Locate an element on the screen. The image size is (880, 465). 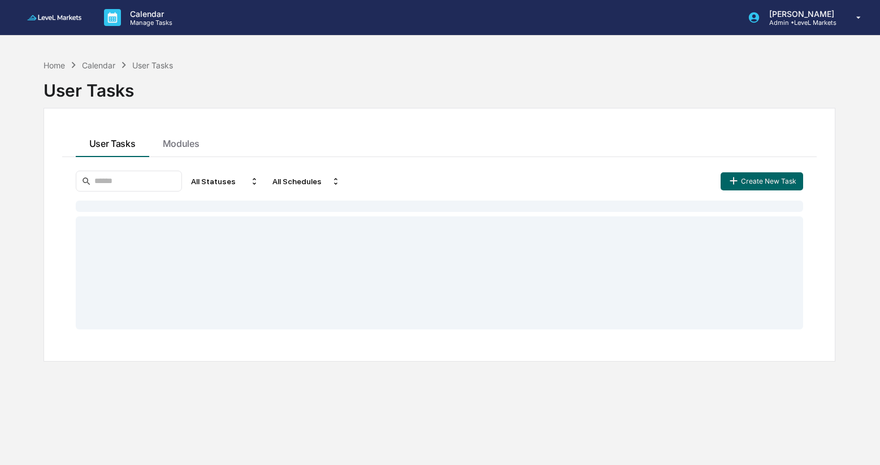
button: User Tasks is located at coordinates (113, 142).